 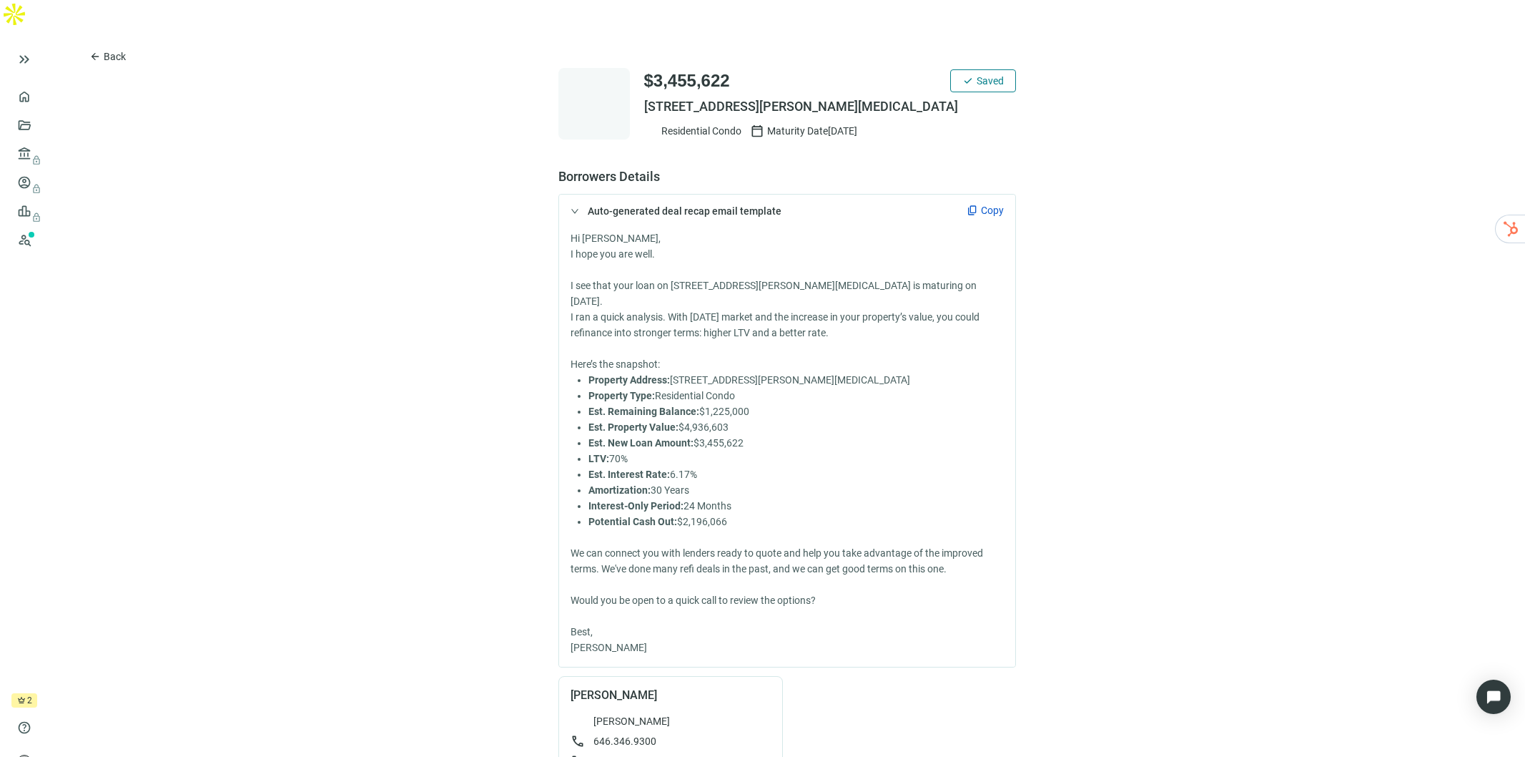 What do you see at coordinates (796, 474) in the screenshot?
I see `li: 6.17%` at bounding box center [796, 474].